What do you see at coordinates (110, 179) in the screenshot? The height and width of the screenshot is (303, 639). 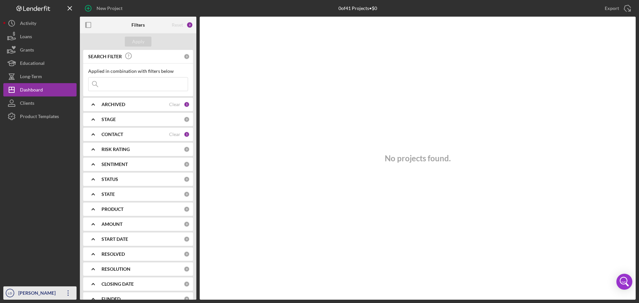 I see `b: STATUS` at bounding box center [110, 179].